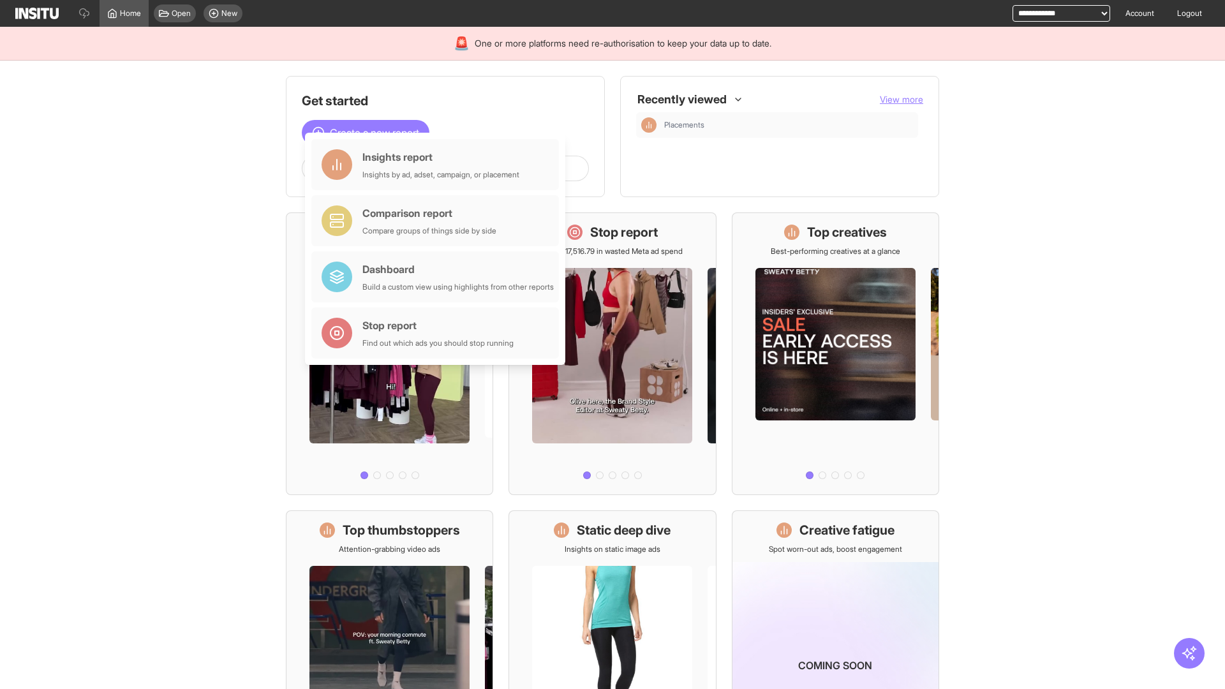 The width and height of the screenshot is (1225, 689). What do you see at coordinates (458, 269) in the screenshot?
I see `div: Dashboard` at bounding box center [458, 269].